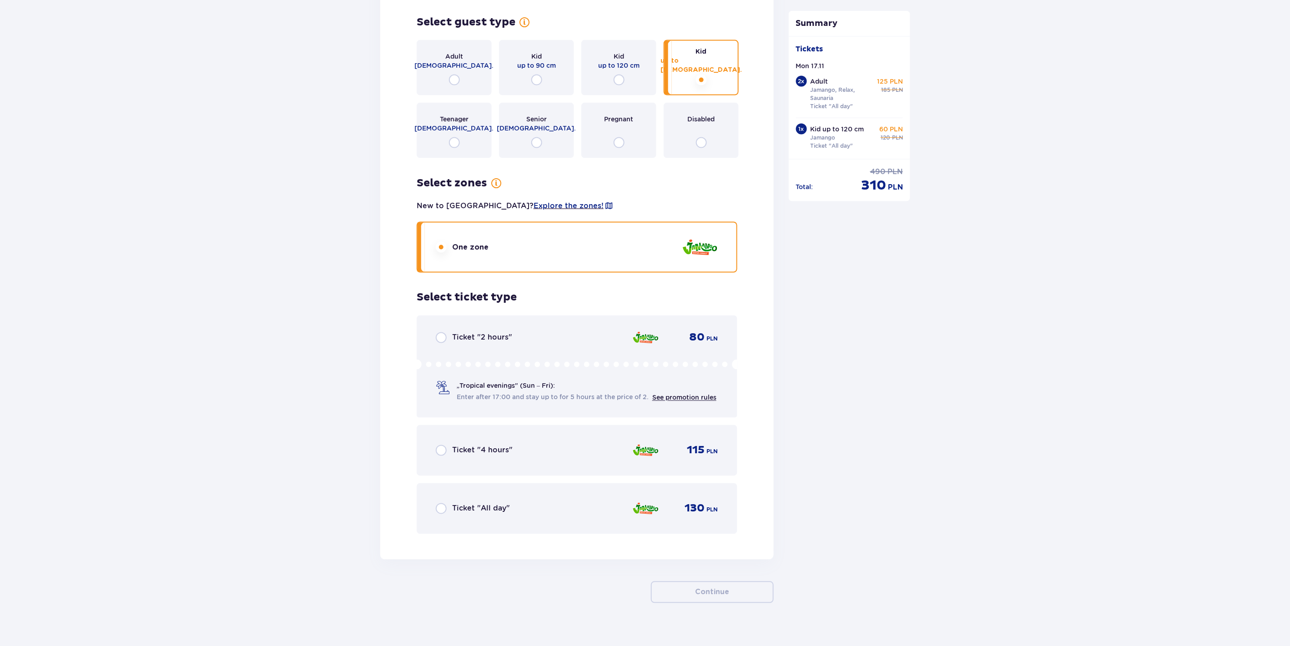 This screenshot has height=646, width=1290. Describe the element at coordinates (568, 206) in the screenshot. I see `span: Explore the zones!` at that location.